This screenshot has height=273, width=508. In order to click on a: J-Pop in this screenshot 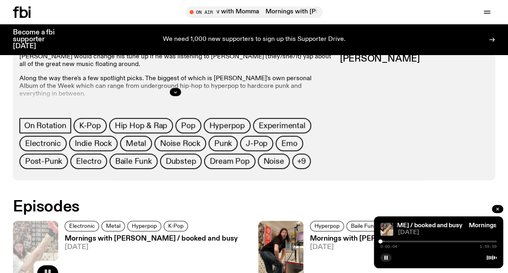, I will do `click(257, 143)`.